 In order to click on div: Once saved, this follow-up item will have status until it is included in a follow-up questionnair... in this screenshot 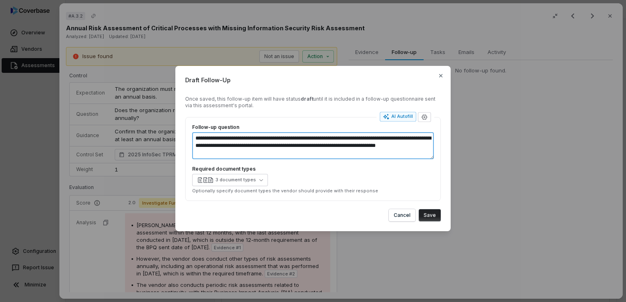, I will do `click(313, 102)`.